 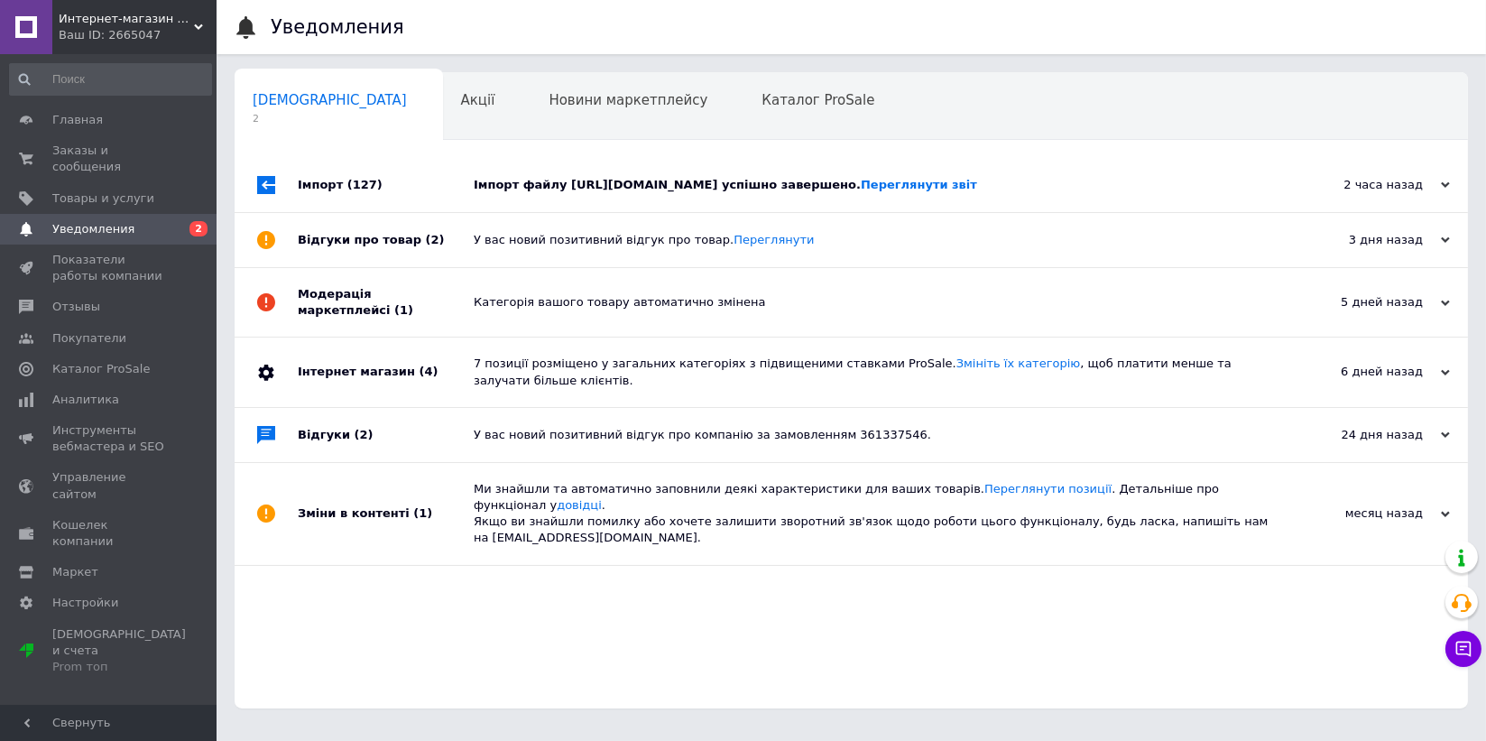 What do you see at coordinates (628, 100) in the screenshot?
I see `span: Новини маркетплейсу` at bounding box center [628, 100].